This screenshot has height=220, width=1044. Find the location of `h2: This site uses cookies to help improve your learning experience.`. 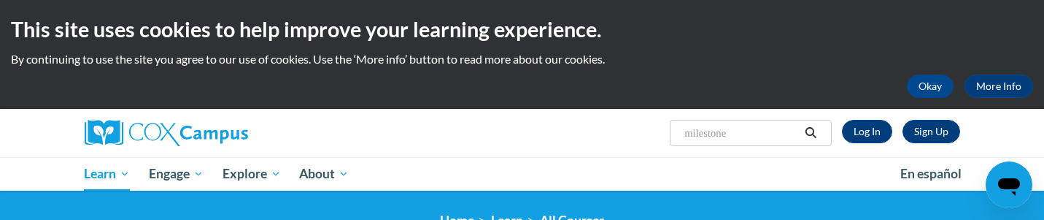

h2: This site uses cookies to help improve your learning experience. is located at coordinates (522, 29).